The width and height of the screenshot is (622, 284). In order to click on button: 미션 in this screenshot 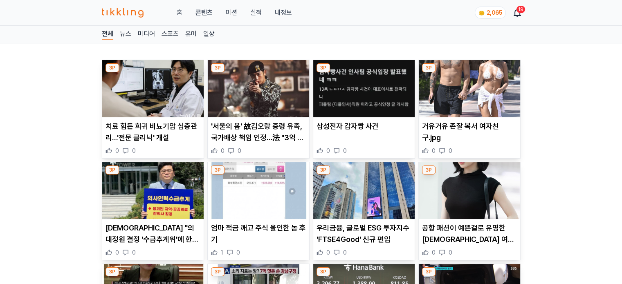, I will do `click(231, 13)`.